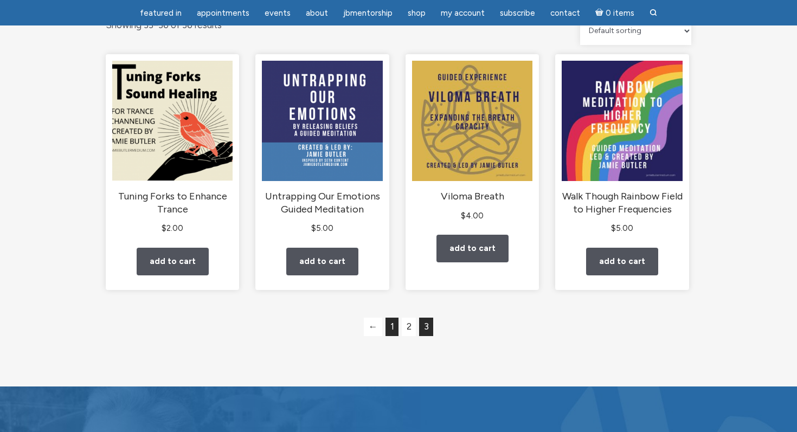  What do you see at coordinates (368, 13) in the screenshot?
I see `span: JBMentorship` at bounding box center [368, 13].